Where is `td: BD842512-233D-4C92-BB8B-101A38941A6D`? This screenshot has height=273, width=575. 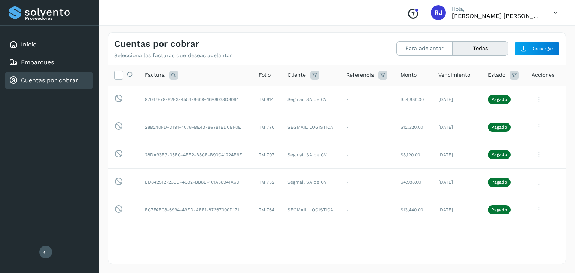
td: BD842512-233D-4C92-BB8B-101A38941A6D is located at coordinates (196, 182).